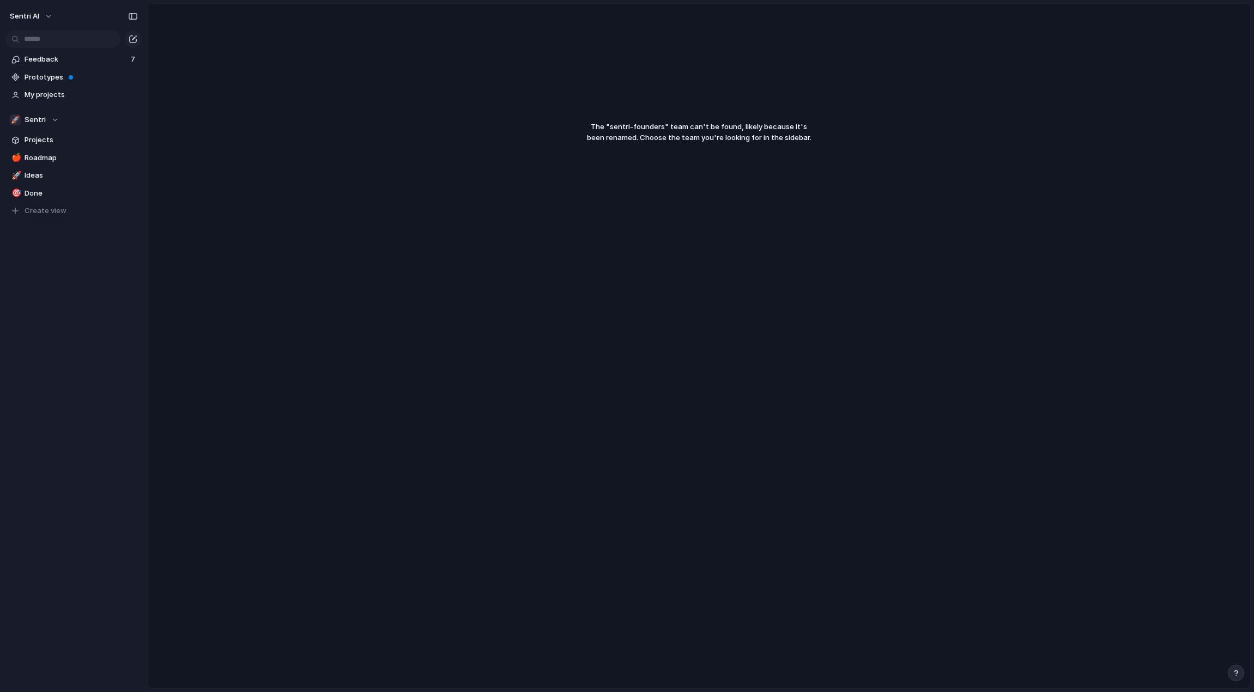 Image resolution: width=1254 pixels, height=692 pixels. Describe the element at coordinates (25, 16) in the screenshot. I see `span: Sentri AI` at that location.